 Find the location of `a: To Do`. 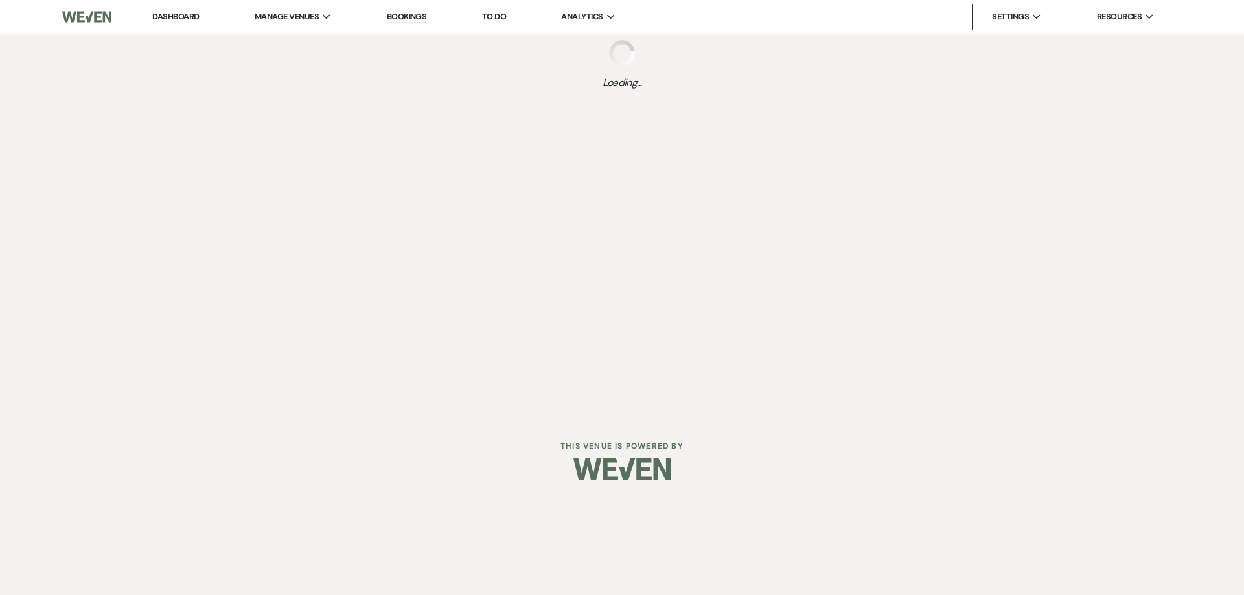

a: To Do is located at coordinates (494, 16).